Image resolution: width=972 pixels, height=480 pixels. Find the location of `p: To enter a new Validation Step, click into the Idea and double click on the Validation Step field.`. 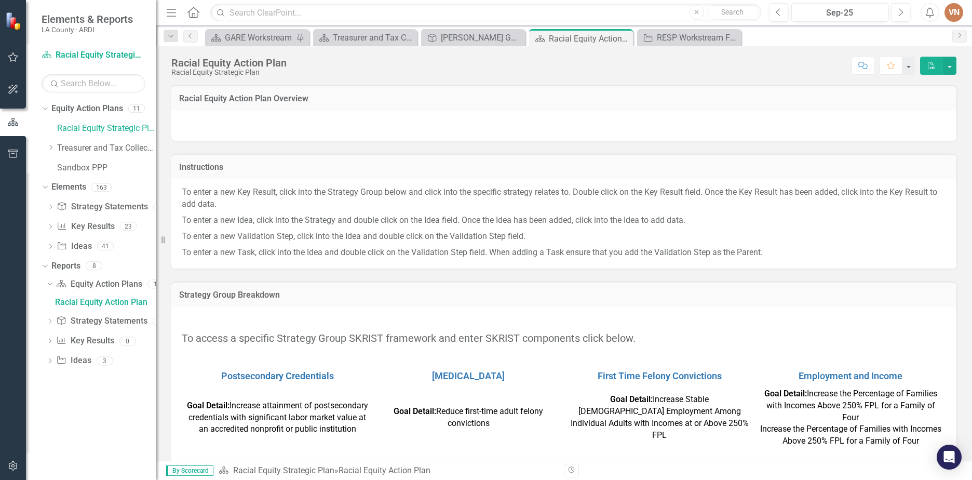

p: To enter a new Validation Step, click into the Idea and double click on the Validation Step field. is located at coordinates (564, 236).